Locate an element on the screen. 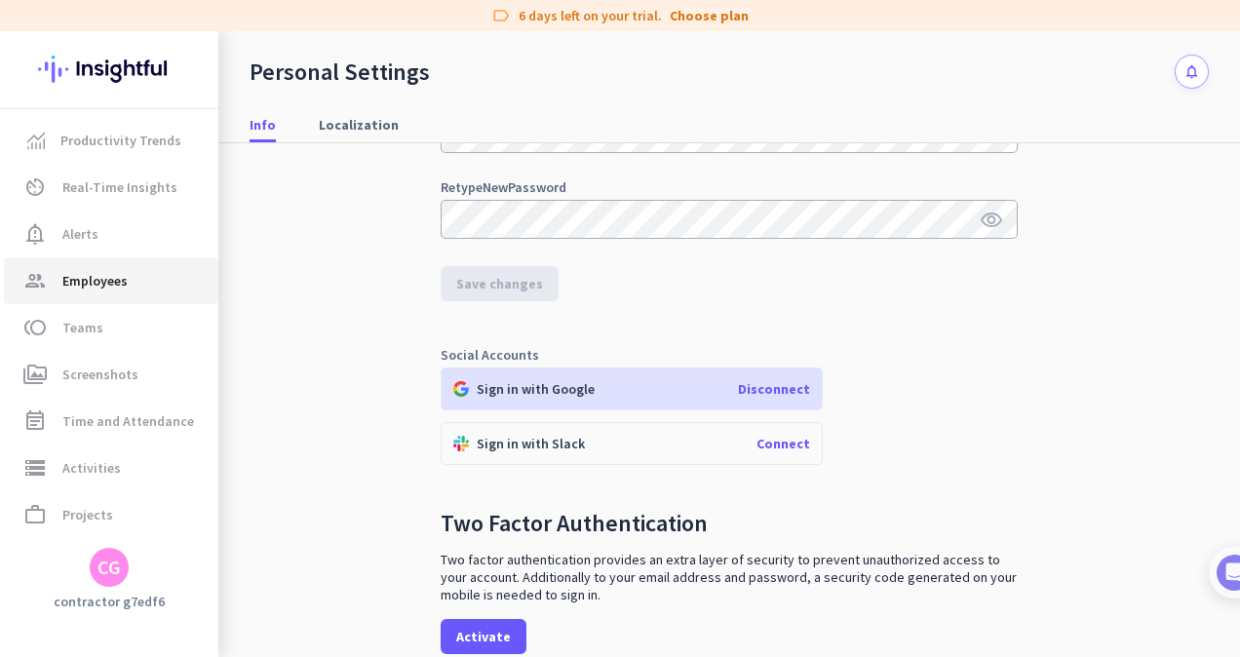  i: perm_media is located at coordinates (35, 374).